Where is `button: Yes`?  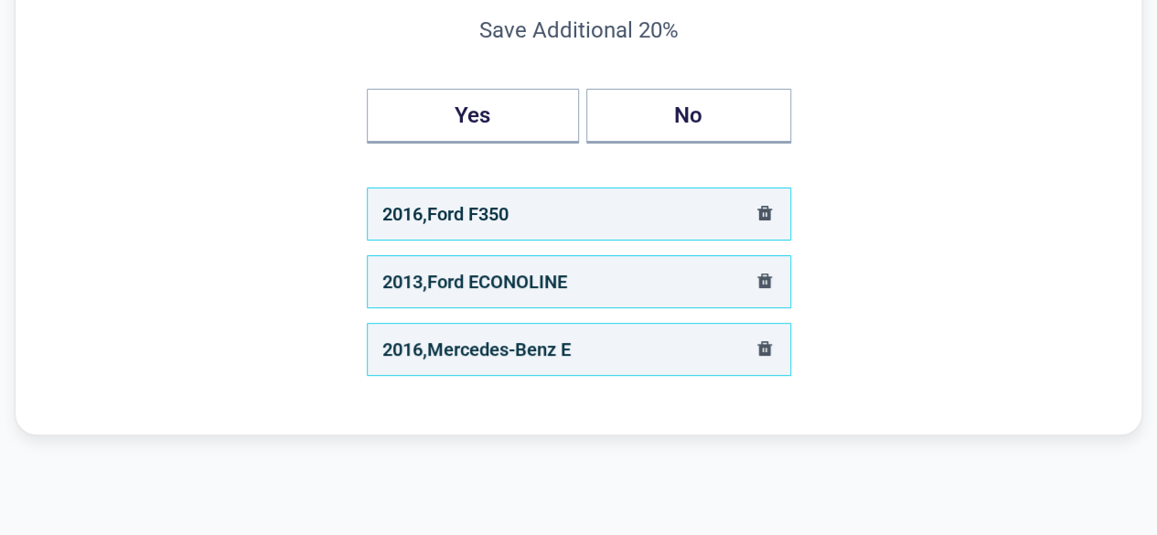
button: Yes is located at coordinates (473, 116).